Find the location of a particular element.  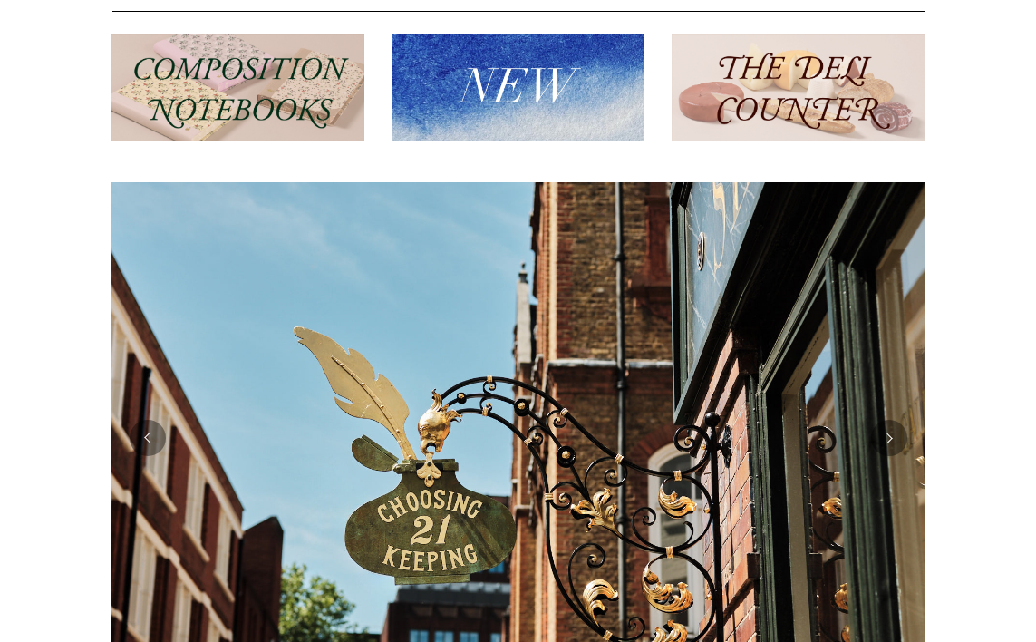

button: Next is located at coordinates (889, 438).